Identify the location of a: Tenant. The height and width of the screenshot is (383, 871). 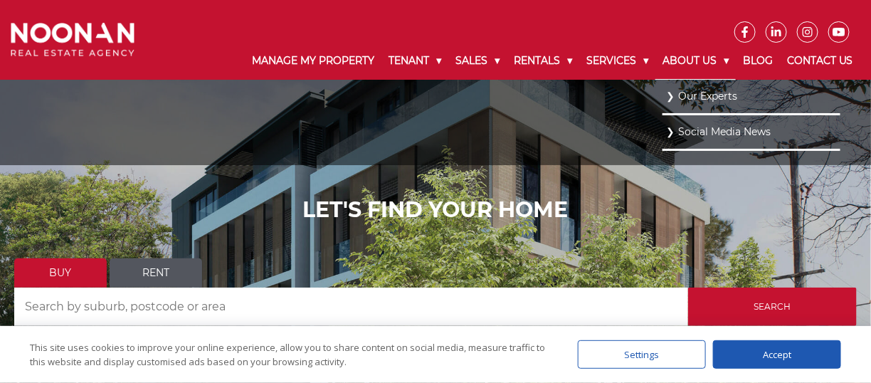
(415, 61).